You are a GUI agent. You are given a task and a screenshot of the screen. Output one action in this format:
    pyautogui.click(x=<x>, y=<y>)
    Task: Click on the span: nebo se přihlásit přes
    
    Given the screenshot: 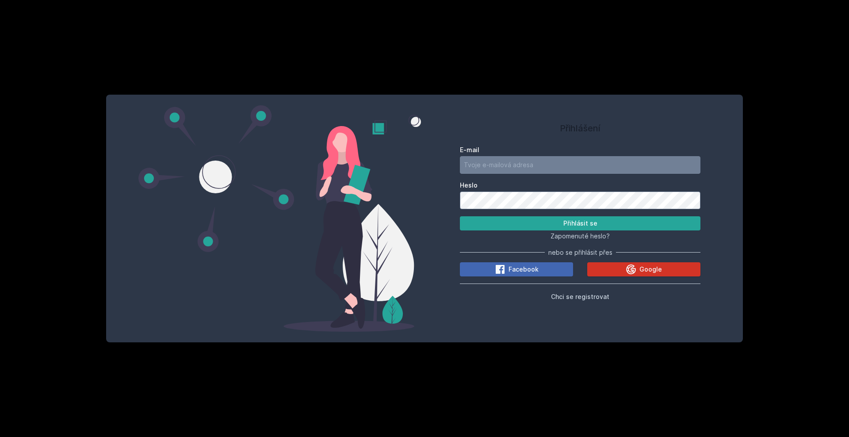 What is the action you would take?
    pyautogui.click(x=580, y=253)
    